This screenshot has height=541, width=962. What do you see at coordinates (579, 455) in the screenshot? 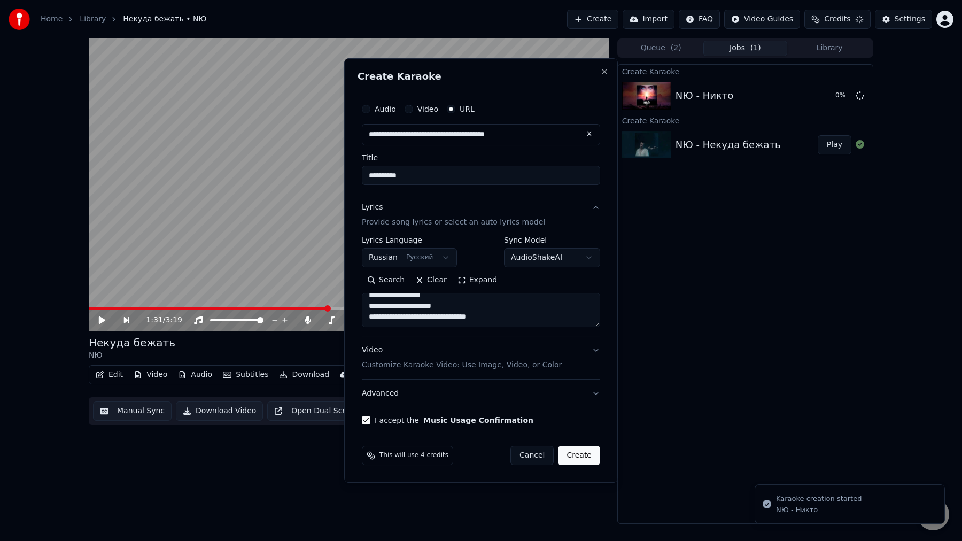
I see `button: Create` at bounding box center [579, 455].